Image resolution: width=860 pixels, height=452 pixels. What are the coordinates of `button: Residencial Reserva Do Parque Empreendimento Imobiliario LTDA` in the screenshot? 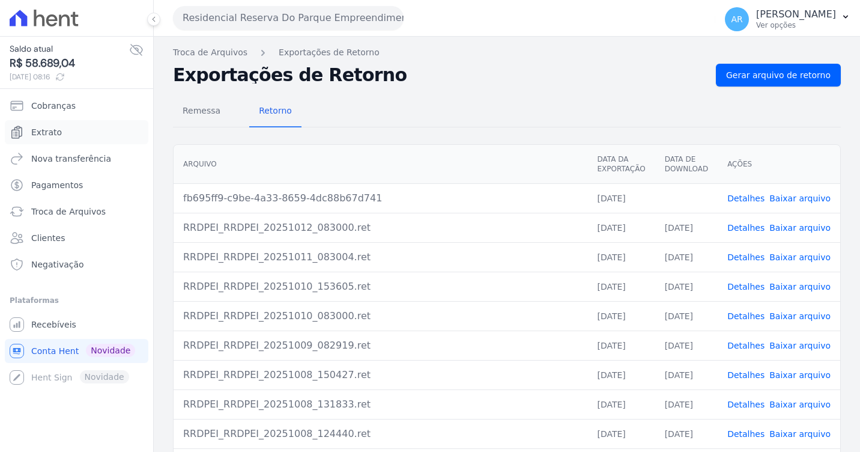 It's located at (288, 18).